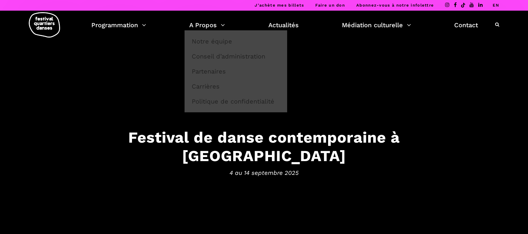  What do you see at coordinates (207, 25) in the screenshot?
I see `a: A Propos` at bounding box center [207, 25].